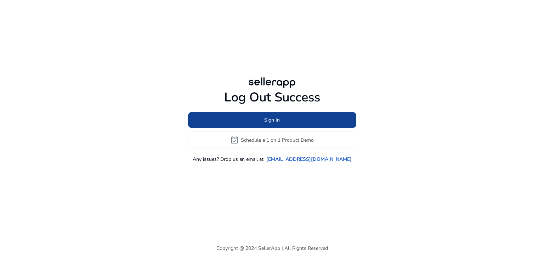 The height and width of the screenshot is (258, 544). What do you see at coordinates (272, 97) in the screenshot?
I see `h1: Log Out Success` at bounding box center [272, 97].